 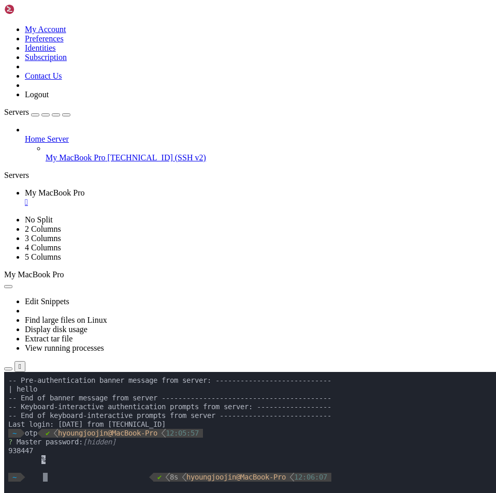 What do you see at coordinates (40, 48) in the screenshot?
I see `a: Identities` at bounding box center [40, 48].